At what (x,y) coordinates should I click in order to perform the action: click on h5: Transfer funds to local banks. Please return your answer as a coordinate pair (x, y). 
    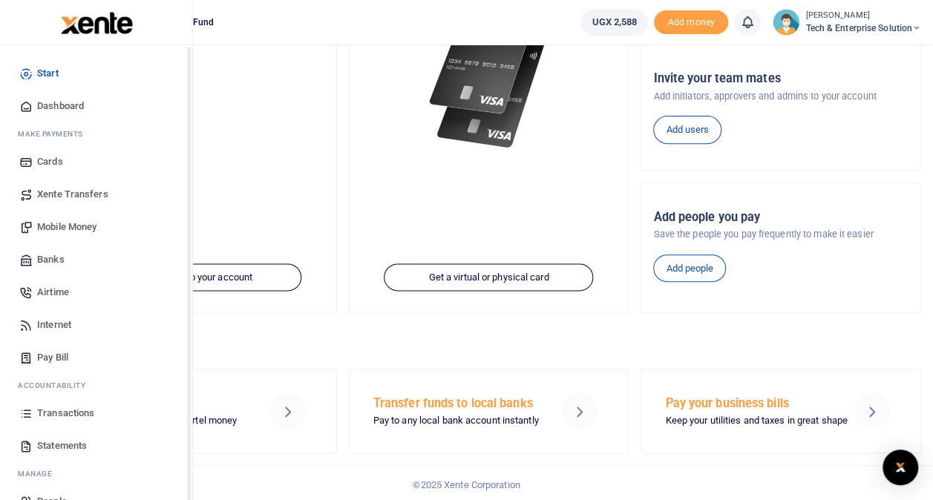
    Looking at the image, I should click on (459, 404).